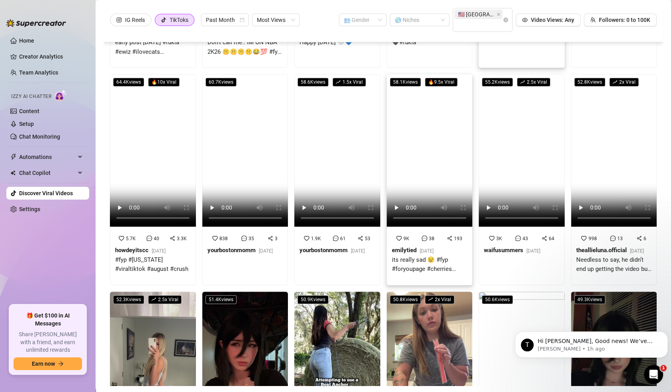  Describe the element at coordinates (29, 209) in the screenshot. I see `a: Settings` at that location.